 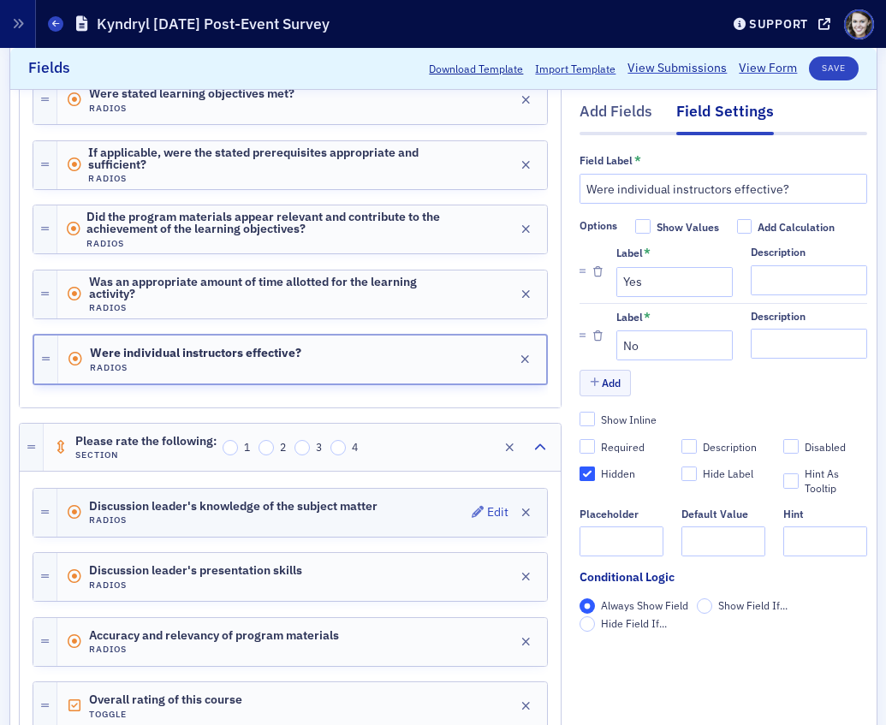 I want to click on span: 1, so click(x=247, y=447).